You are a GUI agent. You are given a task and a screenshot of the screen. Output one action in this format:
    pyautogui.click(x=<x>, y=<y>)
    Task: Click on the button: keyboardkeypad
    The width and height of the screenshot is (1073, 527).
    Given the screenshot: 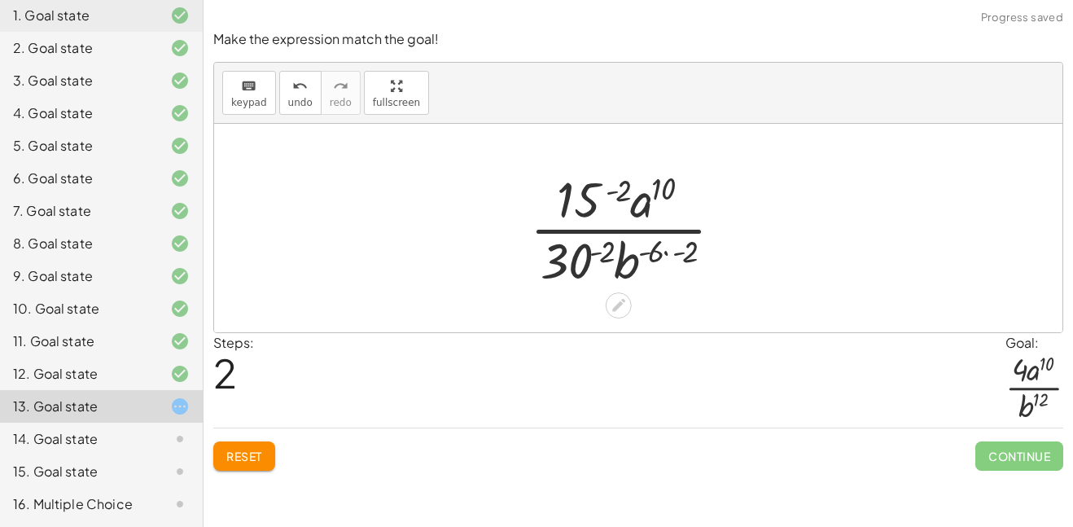 What is the action you would take?
    pyautogui.click(x=249, y=93)
    